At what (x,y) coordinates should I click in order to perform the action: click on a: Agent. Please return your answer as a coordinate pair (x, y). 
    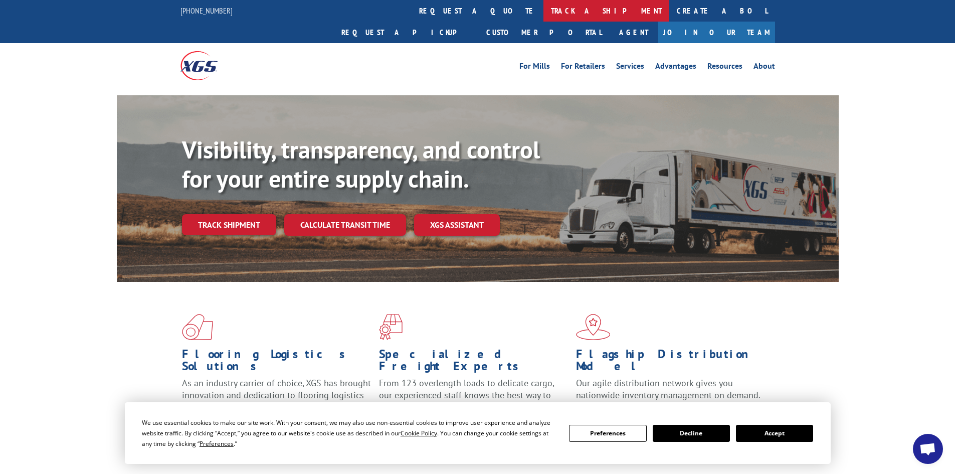
    Looking at the image, I should click on (634, 32).